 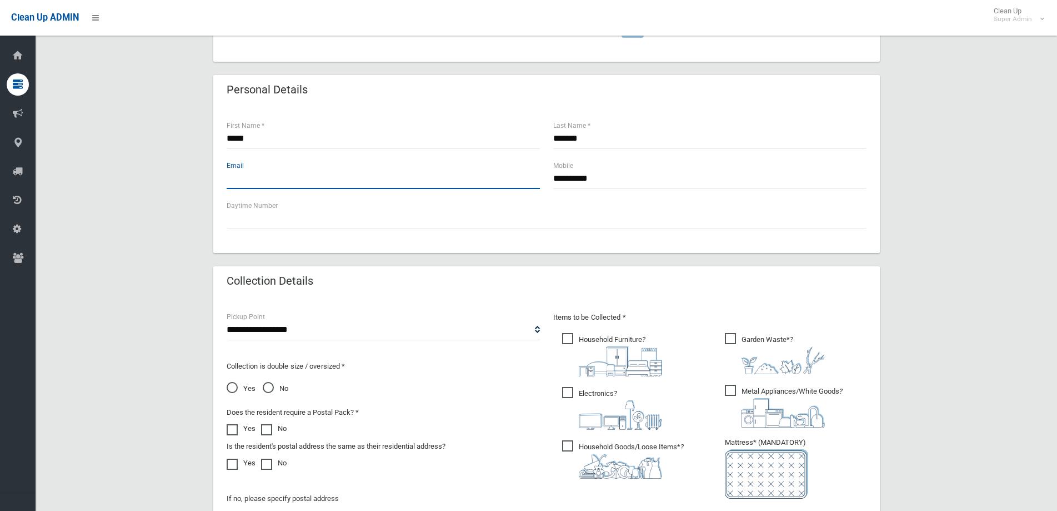 I want to click on span: Yes, so click(x=241, y=388).